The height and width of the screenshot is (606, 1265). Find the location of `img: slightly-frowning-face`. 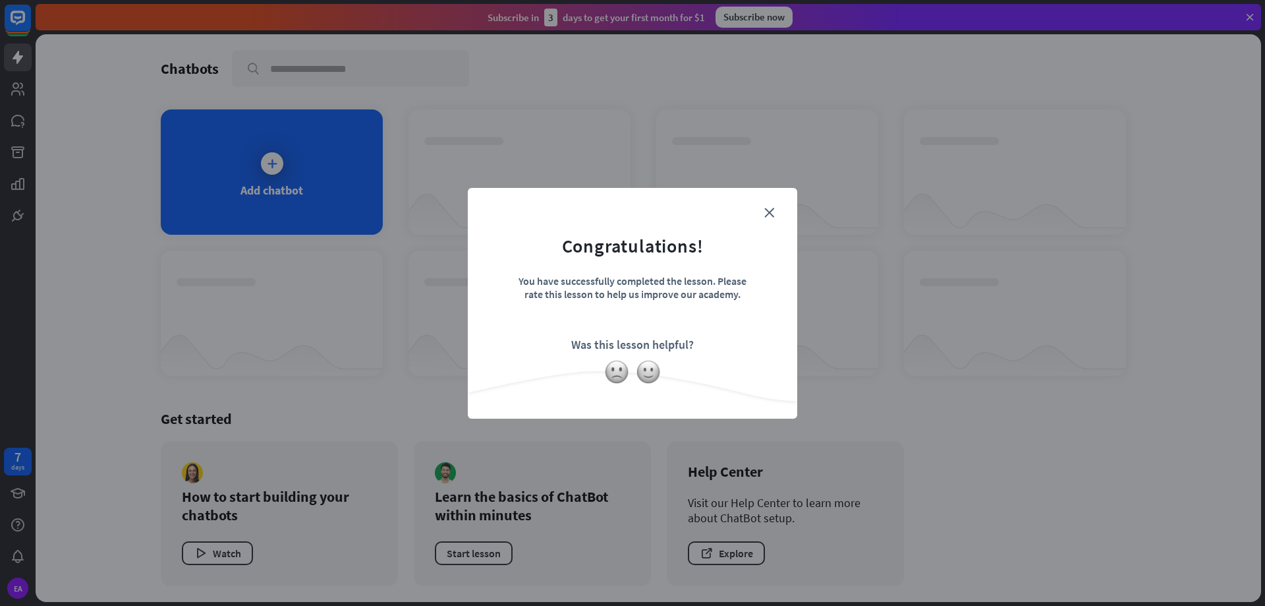

img: slightly-frowning-face is located at coordinates (617, 372).